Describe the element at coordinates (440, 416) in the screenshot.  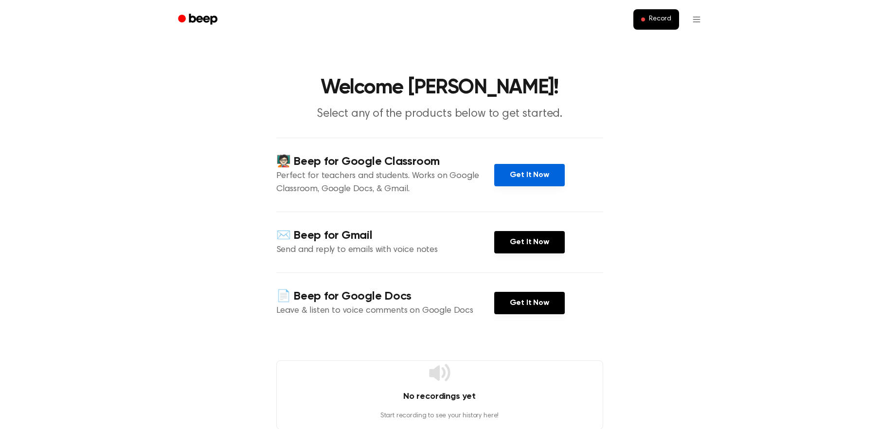
I see `p: Start recording to see your history here!` at that location.